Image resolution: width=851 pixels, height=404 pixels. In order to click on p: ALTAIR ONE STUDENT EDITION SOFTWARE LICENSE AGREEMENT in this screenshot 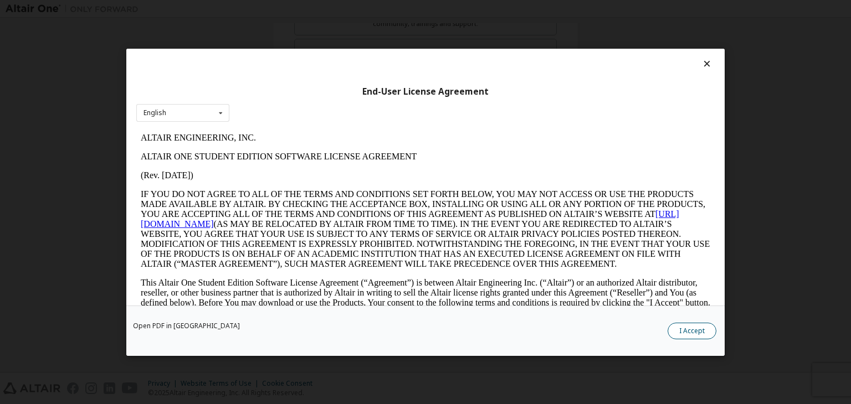, I will do `click(289, 28)`.